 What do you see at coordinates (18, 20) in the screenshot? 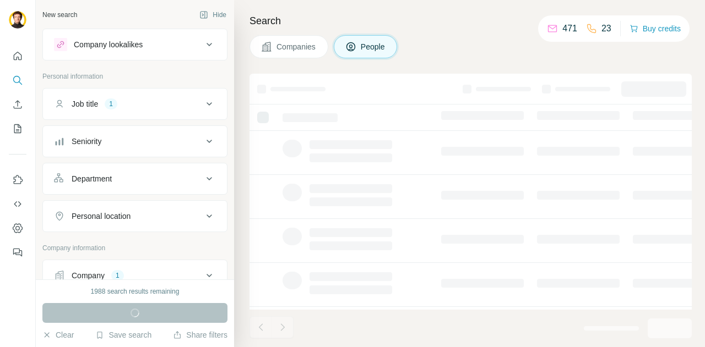
I see `img: Avatar` at bounding box center [18, 20].